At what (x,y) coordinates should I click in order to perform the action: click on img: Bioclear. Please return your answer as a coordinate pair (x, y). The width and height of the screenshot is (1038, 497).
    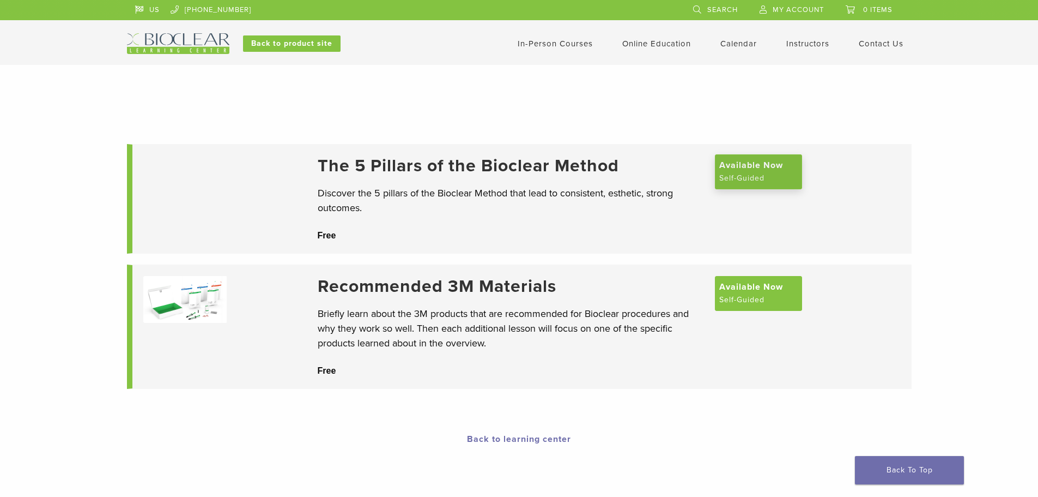
    Looking at the image, I should click on (178, 44).